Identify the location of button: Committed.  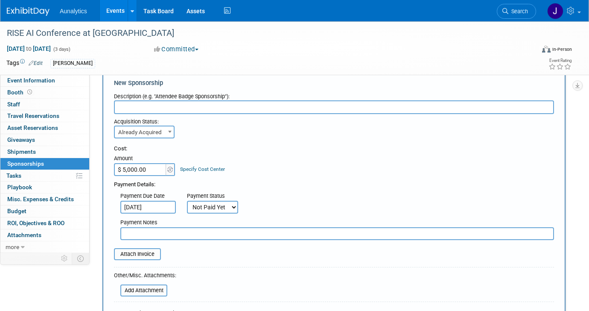
(176, 49).